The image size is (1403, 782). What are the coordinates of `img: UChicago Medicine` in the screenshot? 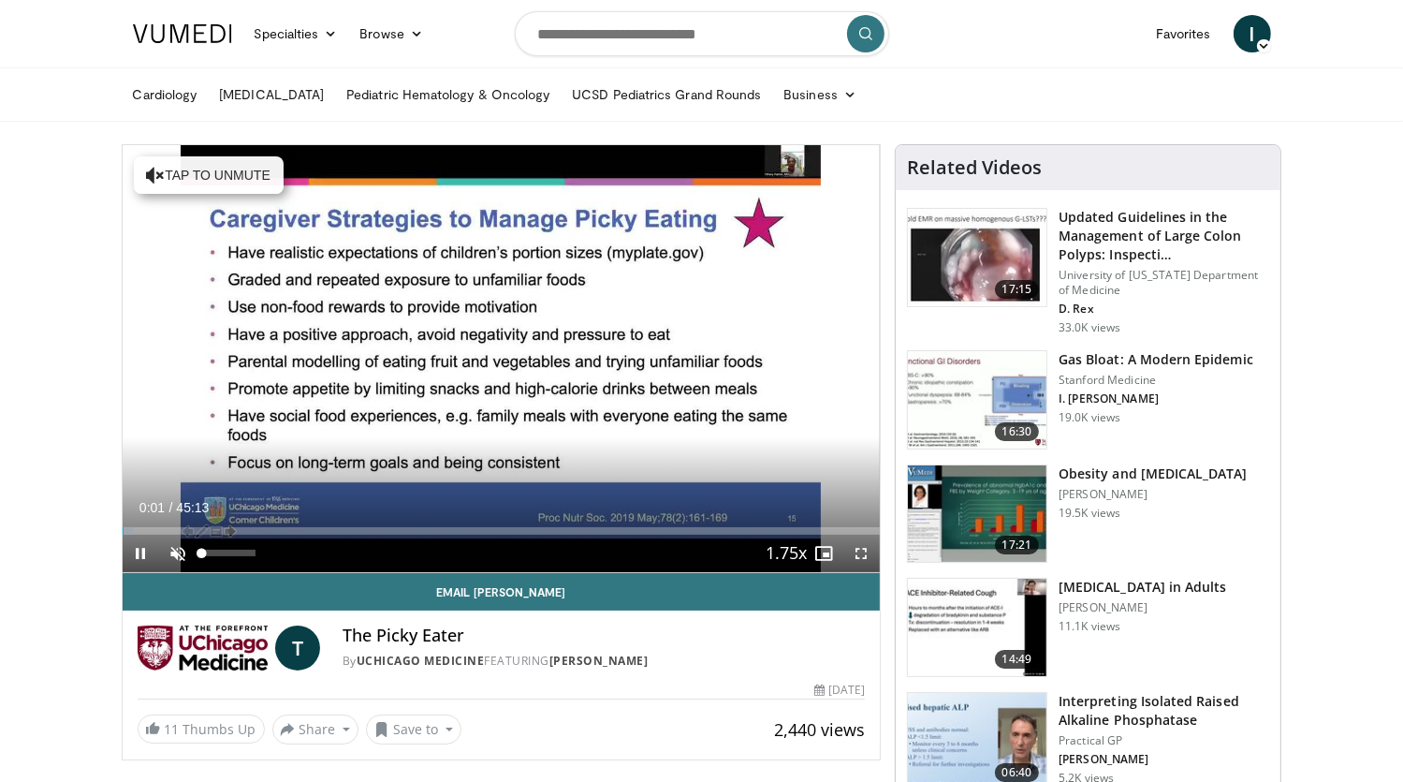 It's located at (202, 648).